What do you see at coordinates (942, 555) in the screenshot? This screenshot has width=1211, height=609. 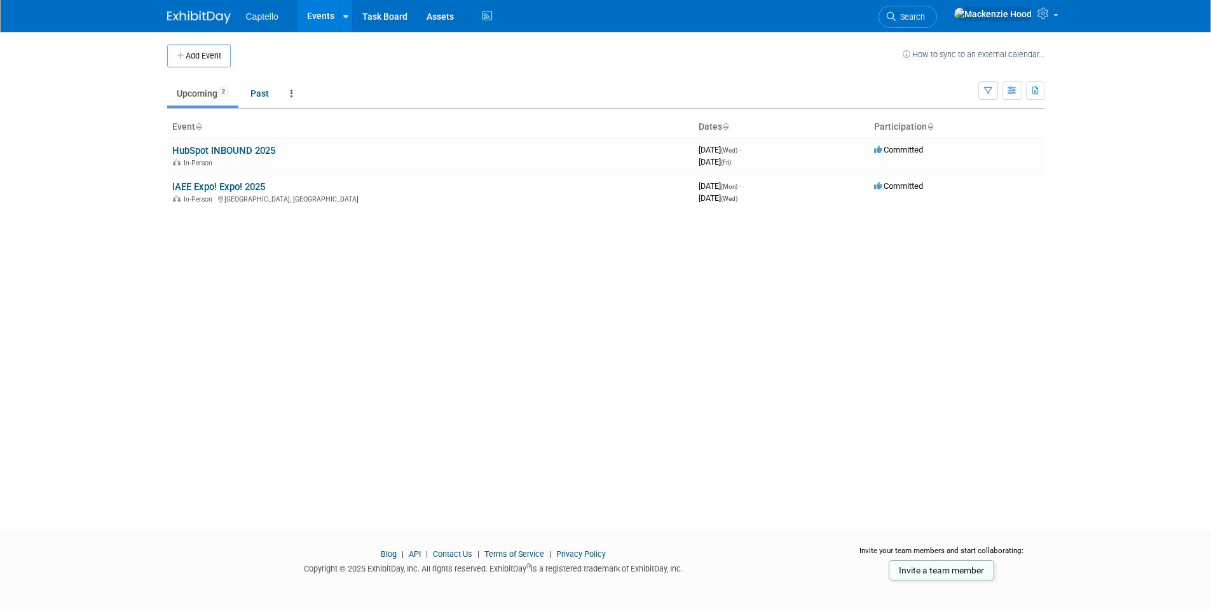 I see `div: Invite your team members and start collaborating:` at bounding box center [942, 555].